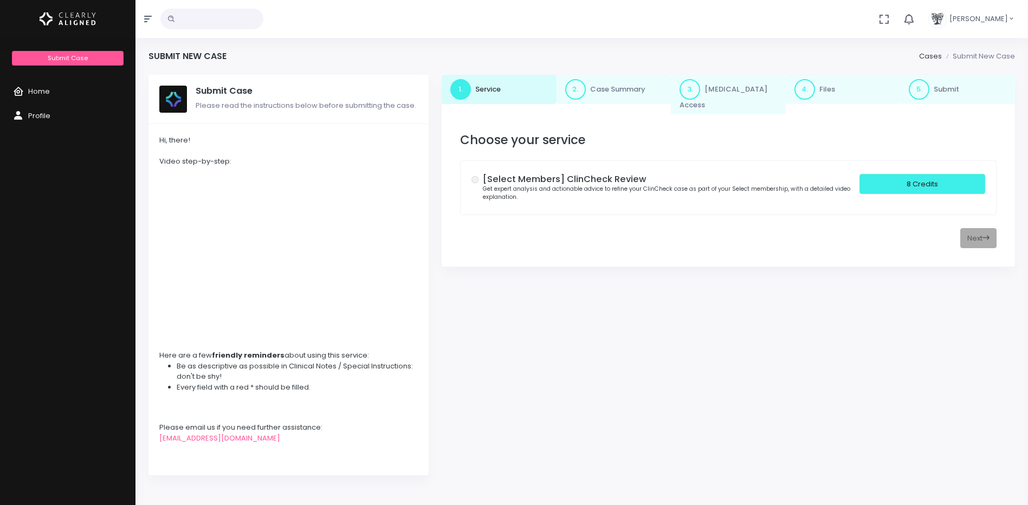 The height and width of the screenshot is (505, 1028). What do you see at coordinates (728, 140) in the screenshot?
I see `h3: Choose your service` at bounding box center [728, 140].